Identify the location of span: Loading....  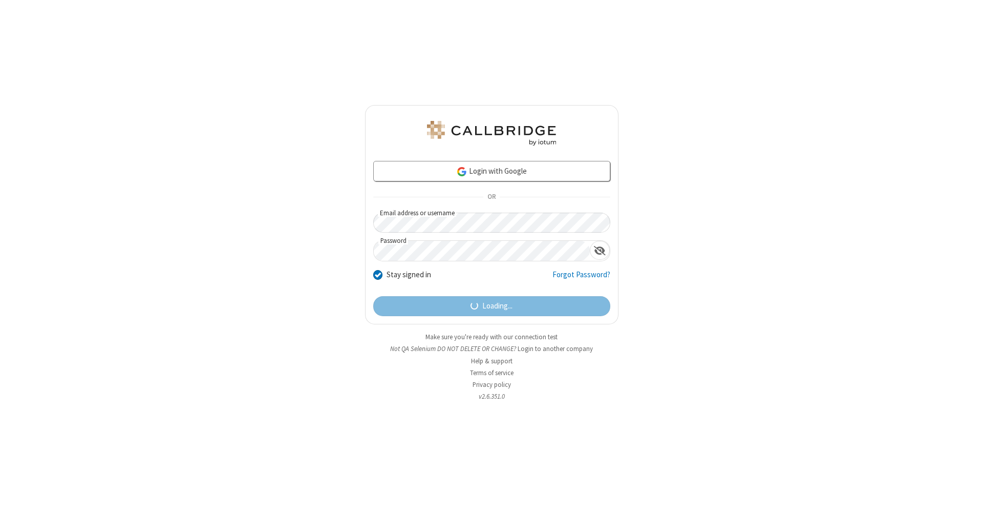
(497, 306).